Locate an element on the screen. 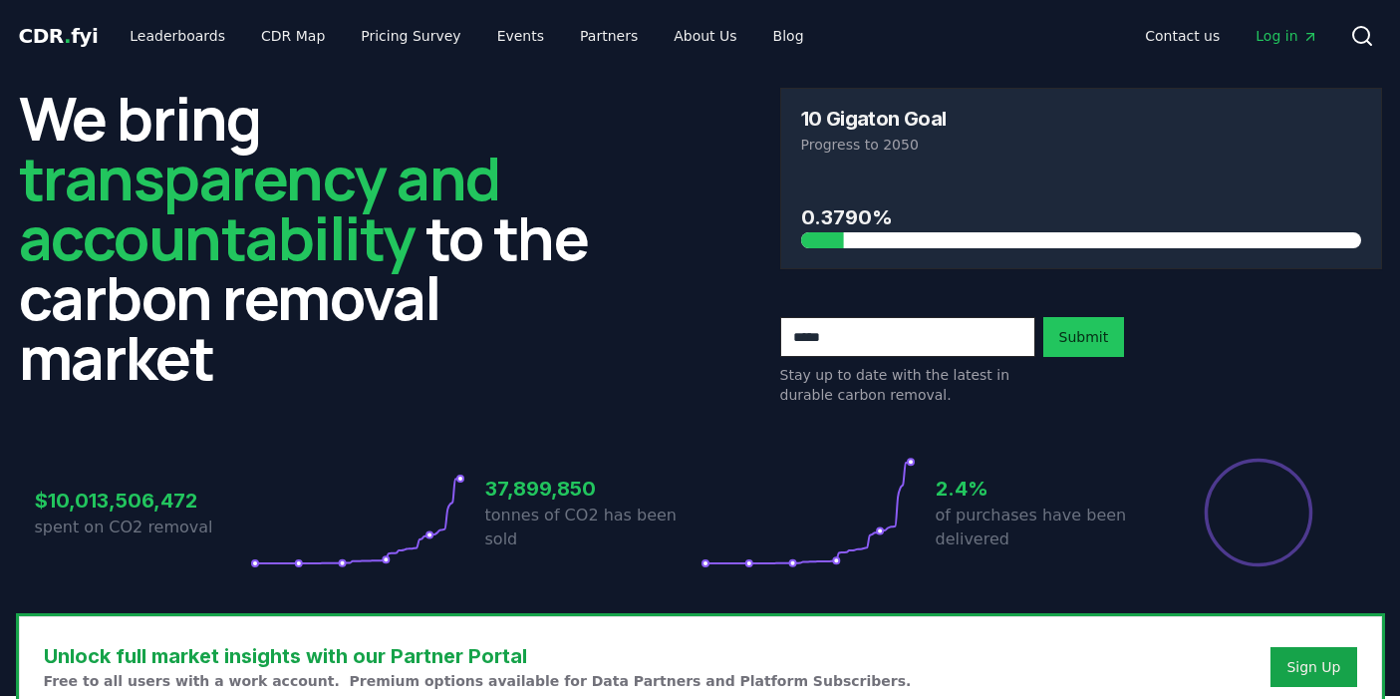  h3: Unlock full market insights with our Partner Portal is located at coordinates (477, 656).